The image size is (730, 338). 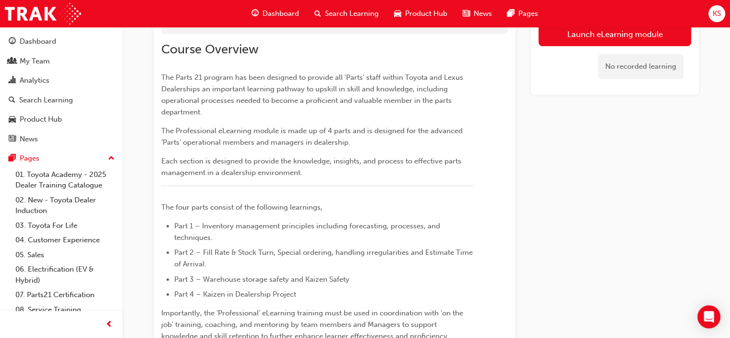 I want to click on a: My Team, so click(x=61, y=61).